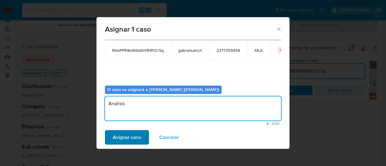 This screenshot has width=386, height=166. I want to click on button: icon-button, so click(281, 50).